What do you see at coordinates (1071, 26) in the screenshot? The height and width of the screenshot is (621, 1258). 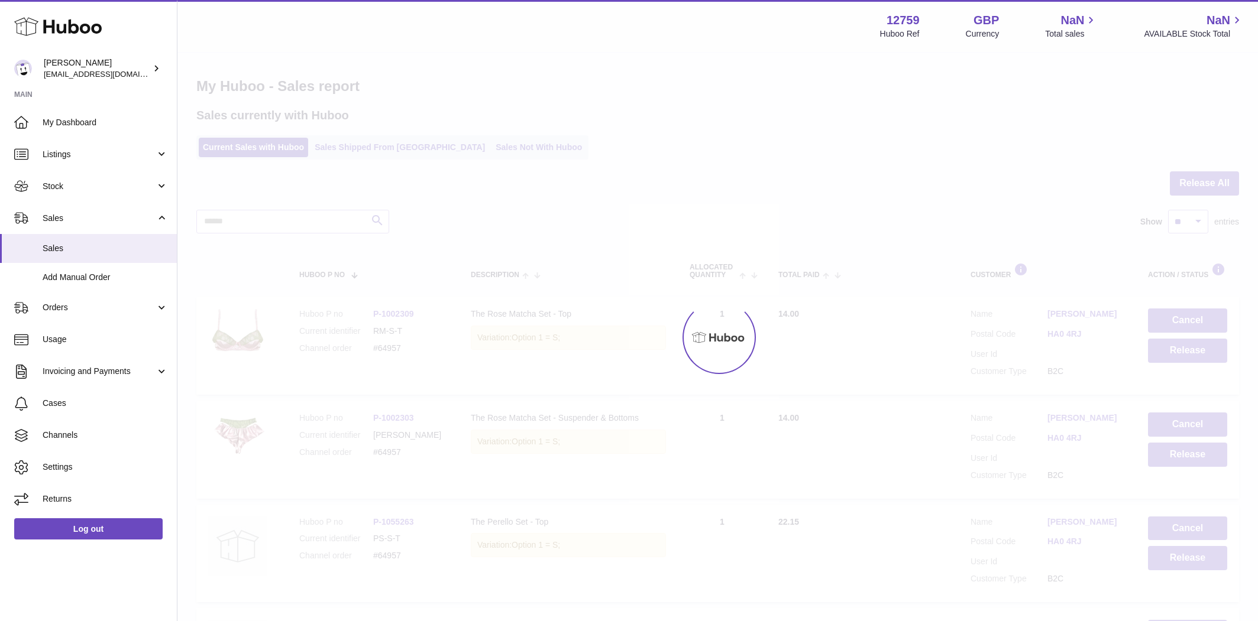 I see `a: NaN Total sales` at bounding box center [1071, 26].